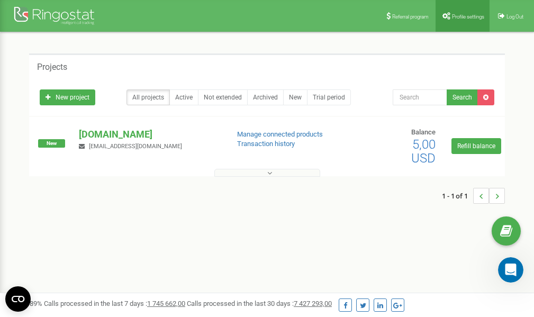  I want to click on span: Referral program, so click(411, 16).